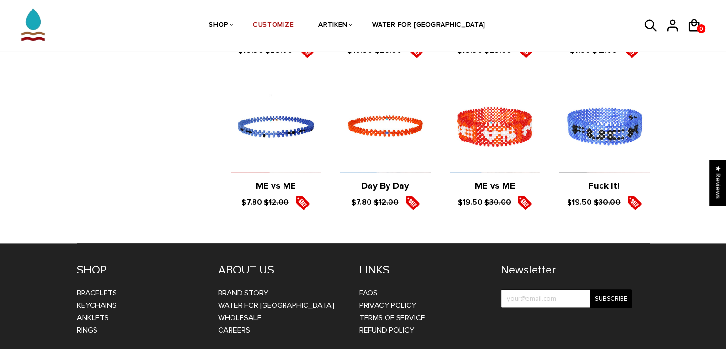 This screenshot has height=349, width=726. I want to click on span: 0, so click(701, 29).